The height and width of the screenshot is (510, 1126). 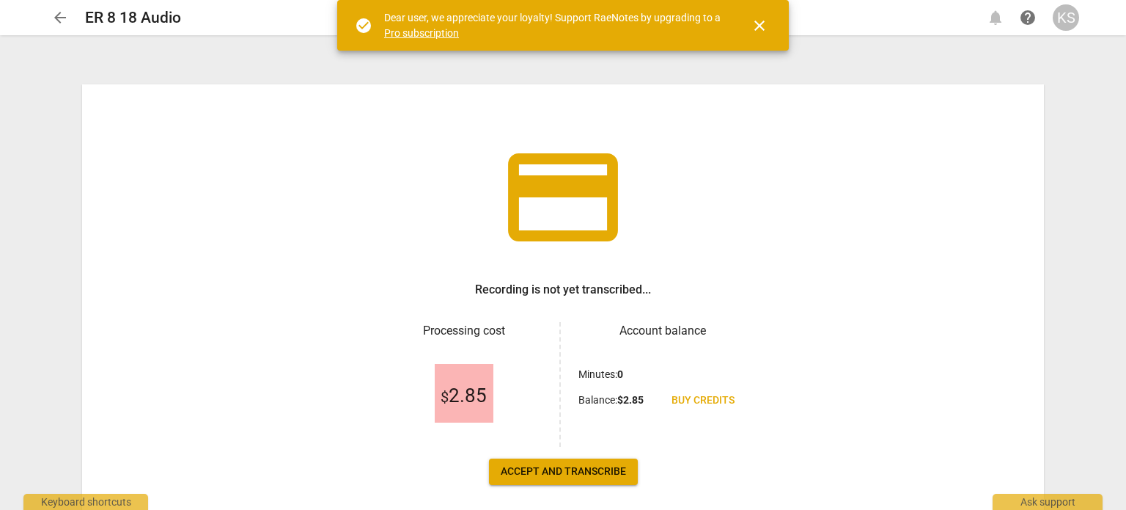 I want to click on p: Balance :, so click(x=611, y=400).